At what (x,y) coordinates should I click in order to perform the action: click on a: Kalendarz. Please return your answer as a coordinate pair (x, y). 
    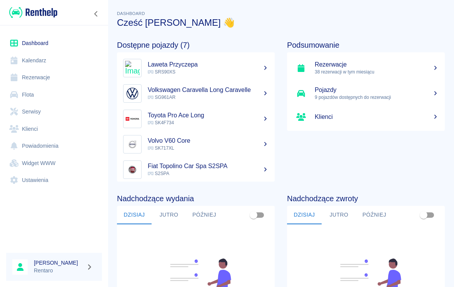
    Looking at the image, I should click on (54, 60).